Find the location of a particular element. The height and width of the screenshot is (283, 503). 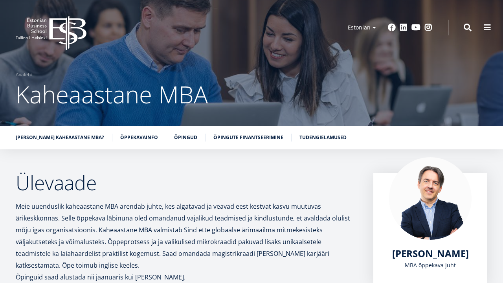

div: MBA õppekava juht is located at coordinates (430, 265).